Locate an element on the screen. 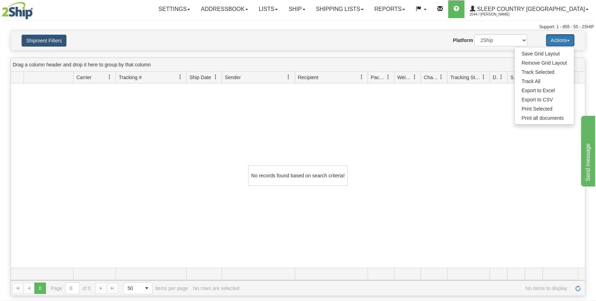 The image size is (596, 301). span: 50 is located at coordinates (132, 289).